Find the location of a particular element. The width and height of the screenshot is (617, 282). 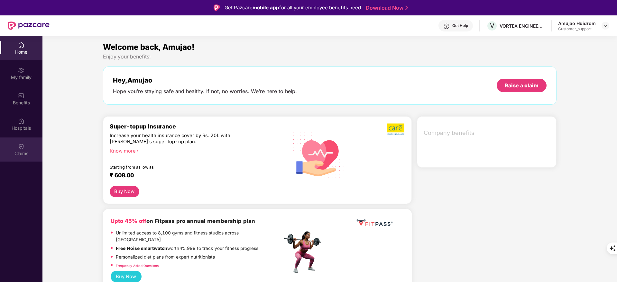

strong: mobile app is located at coordinates (266, 7).